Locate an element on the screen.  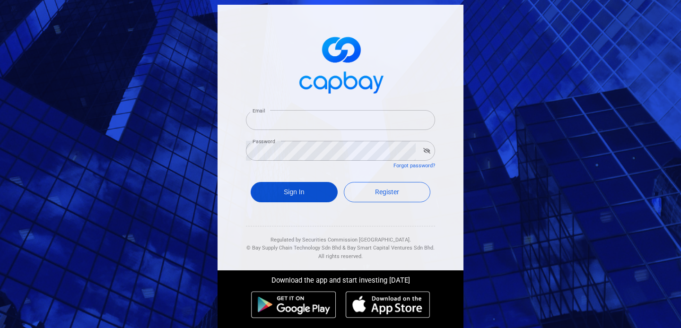
span: Register is located at coordinates (387, 192).